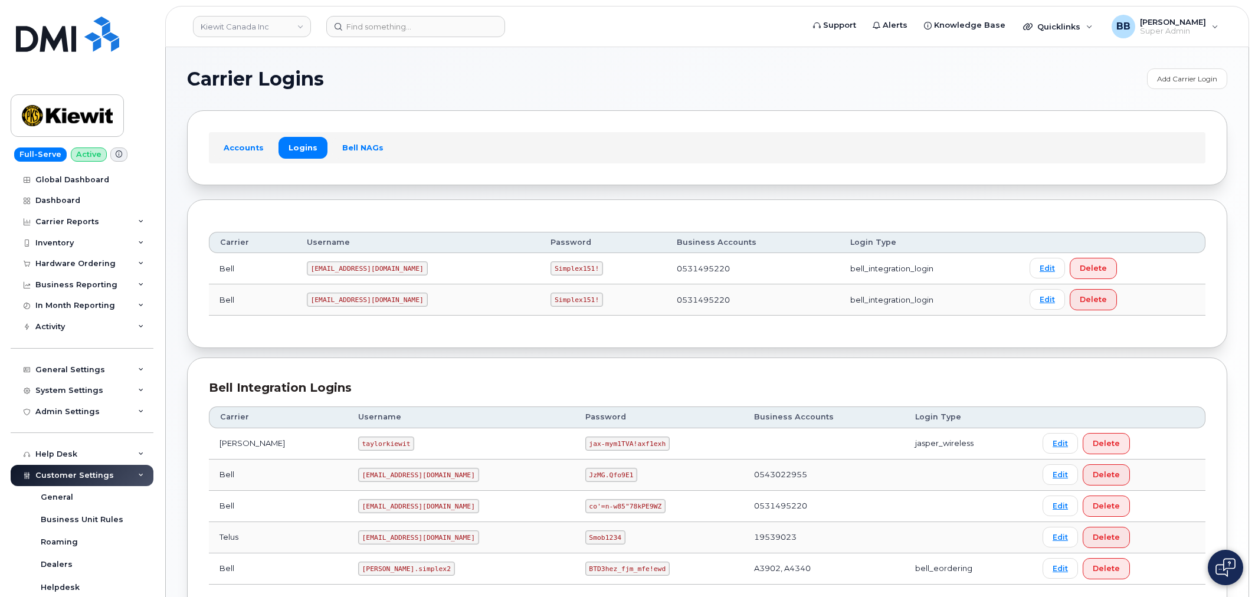 The height and width of the screenshot is (597, 1255). What do you see at coordinates (1226, 568) in the screenshot?
I see `img: Open chat` at bounding box center [1226, 568].